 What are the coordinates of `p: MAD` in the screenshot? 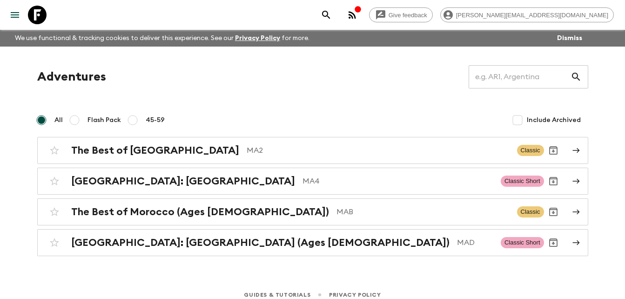 It's located at (475, 242).